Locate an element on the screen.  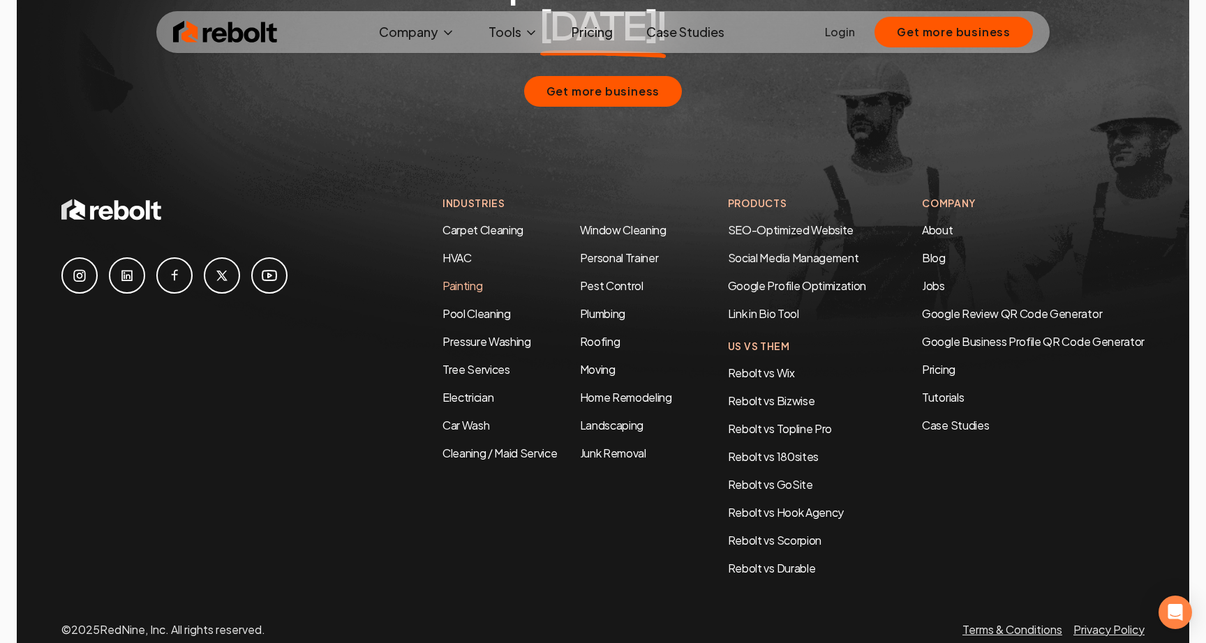
a: Cleaning / Maid Service is located at coordinates (500, 453).